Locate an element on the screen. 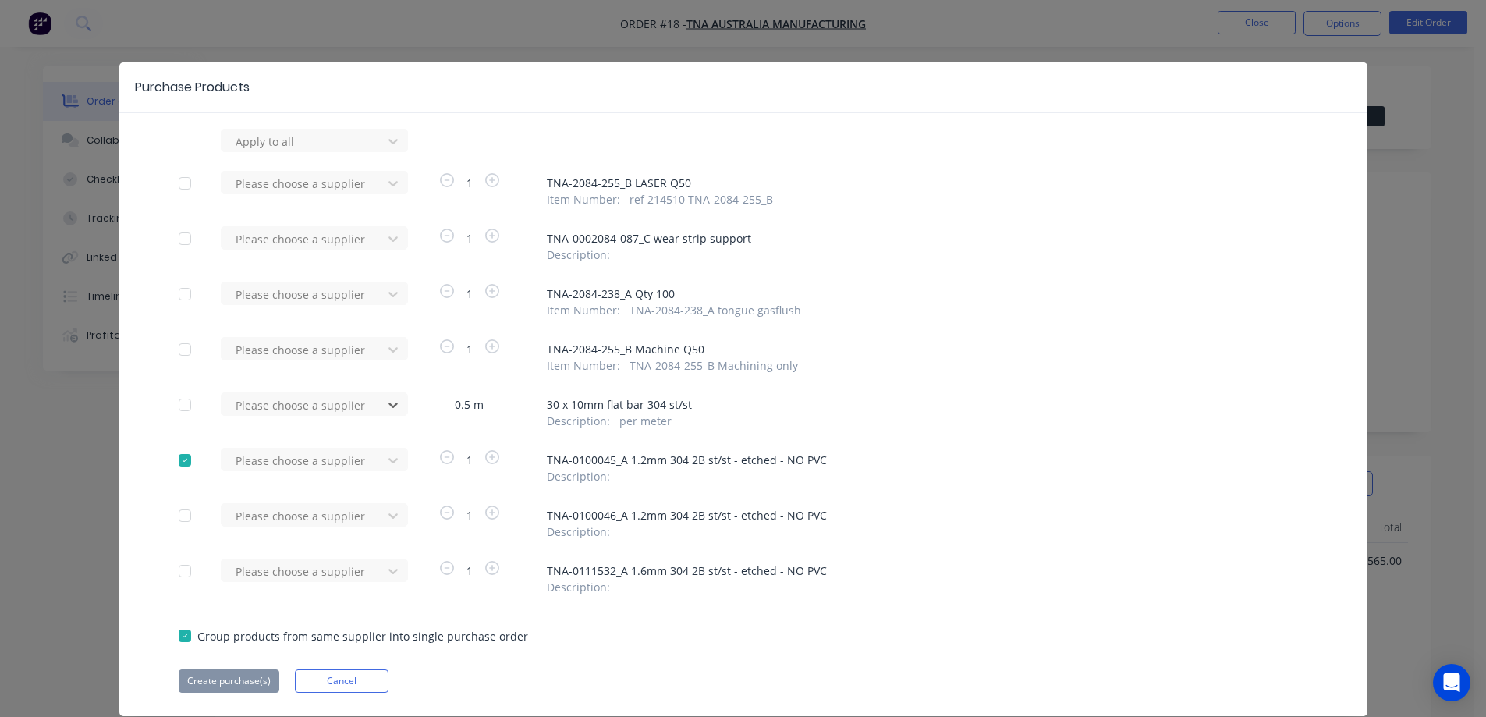 This screenshot has height=717, width=1486. div: Purchase Products is located at coordinates (192, 87).